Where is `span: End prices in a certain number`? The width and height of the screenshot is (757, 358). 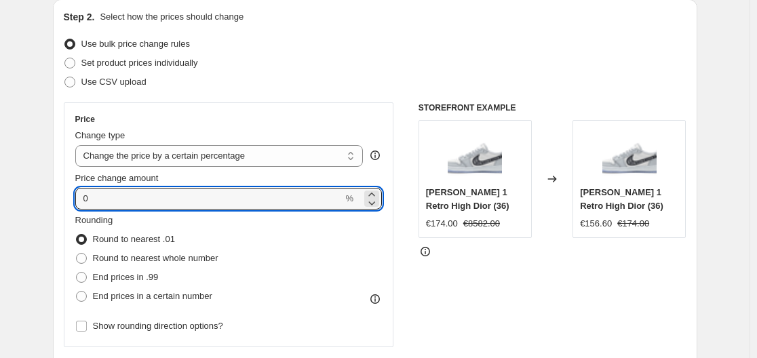
span: End prices in a certain number is located at coordinates (153, 296).